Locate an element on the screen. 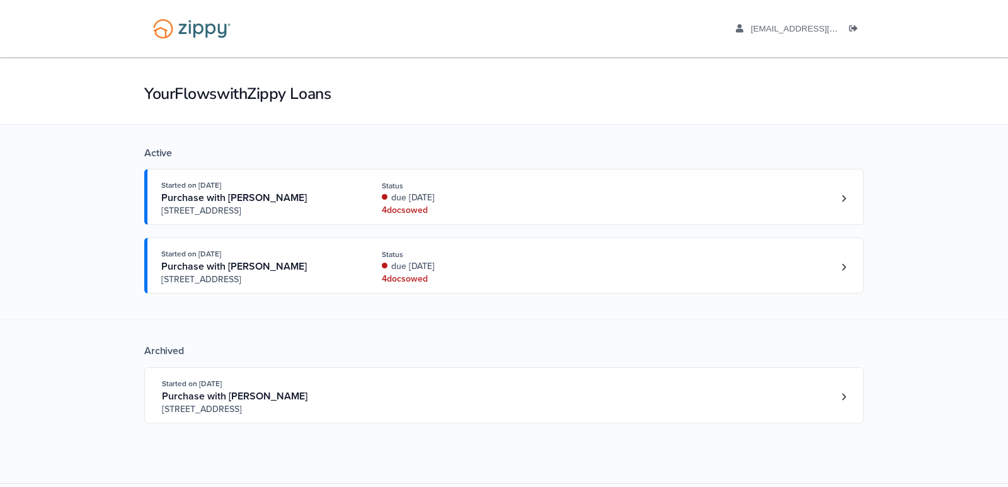  h1: Your Flows with Zippy Loans is located at coordinates (504, 94).